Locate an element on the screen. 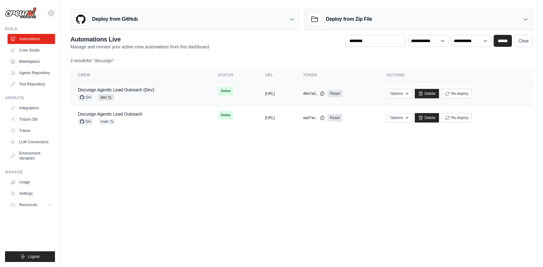 The height and width of the screenshot is (267, 543). a: Traces is located at coordinates (31, 131).